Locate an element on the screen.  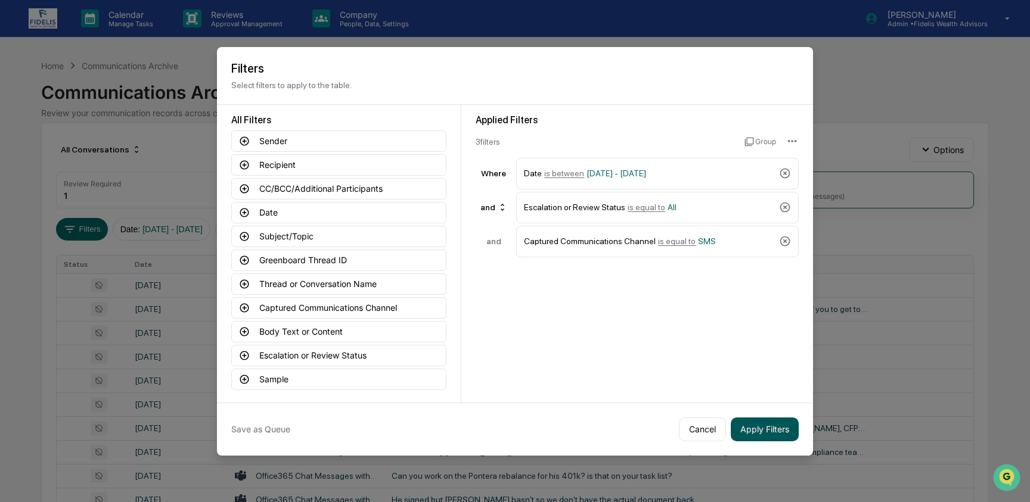
div: Where is located at coordinates (494, 173).